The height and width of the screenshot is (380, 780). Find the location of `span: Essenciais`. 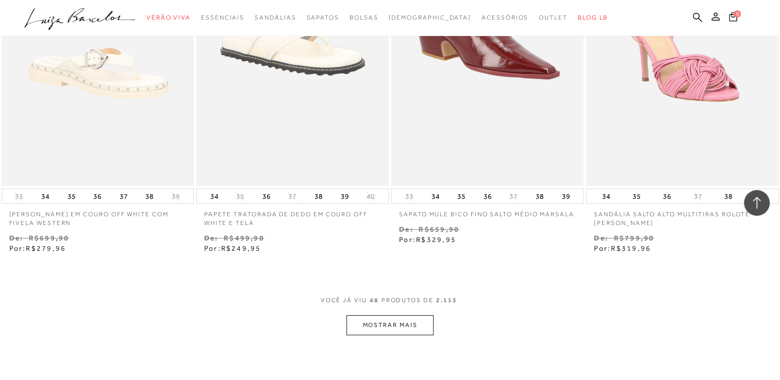

span: Essenciais is located at coordinates (223, 18).